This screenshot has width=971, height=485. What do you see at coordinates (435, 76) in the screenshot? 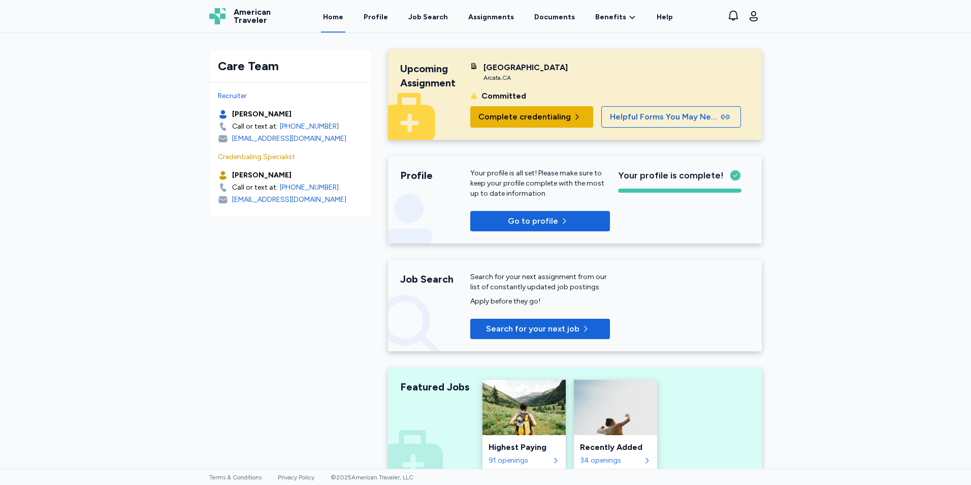
I see `div: Upcoming Assignment` at bounding box center [435, 76].